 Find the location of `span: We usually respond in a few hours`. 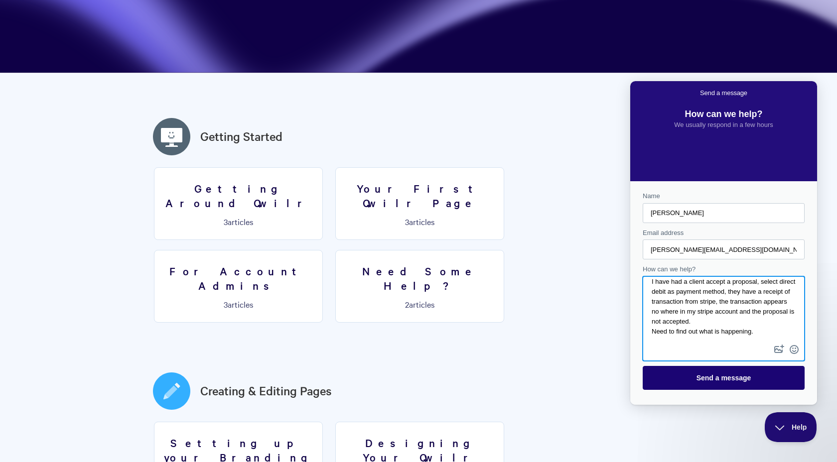

span: We usually respond in a few hours is located at coordinates (93, 43).